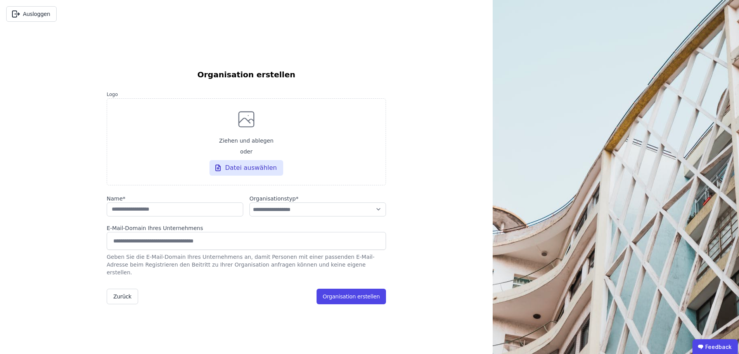 The width and height of the screenshot is (739, 354). I want to click on button: Ausloggen, so click(31, 14).